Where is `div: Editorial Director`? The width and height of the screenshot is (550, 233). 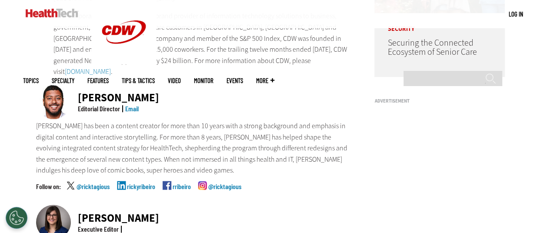
div: Editorial Director is located at coordinates (99, 109).